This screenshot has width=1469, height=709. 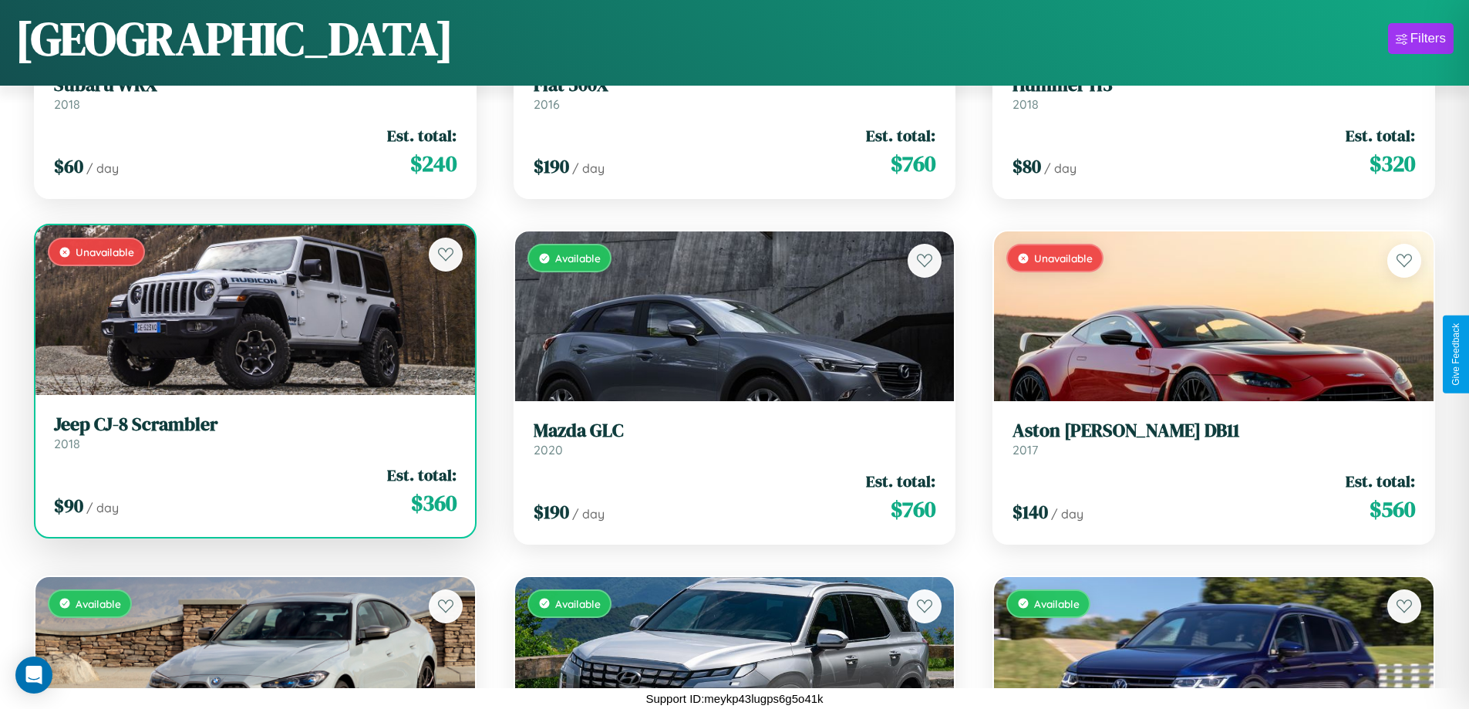 I want to click on div: Filters, so click(x=1428, y=39).